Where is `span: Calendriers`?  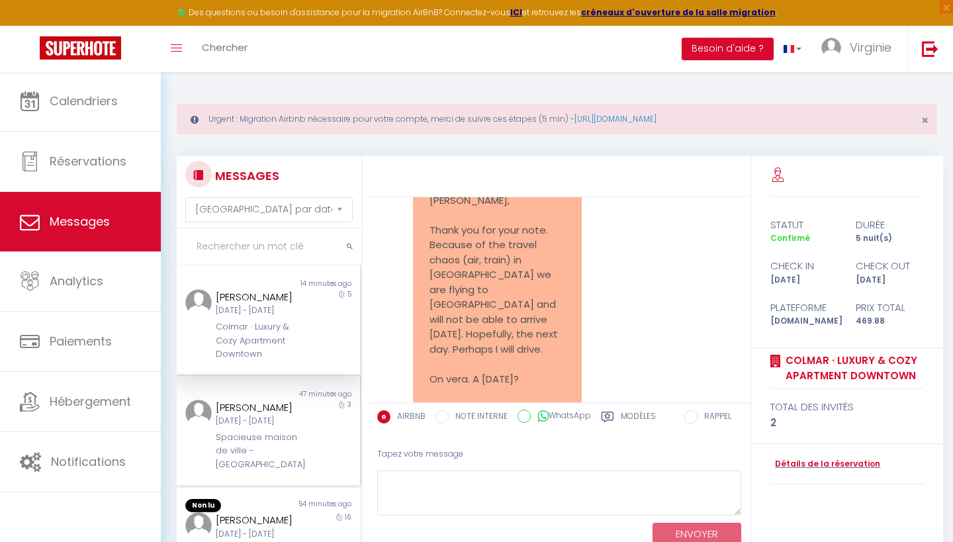
span: Calendriers is located at coordinates (83, 101).